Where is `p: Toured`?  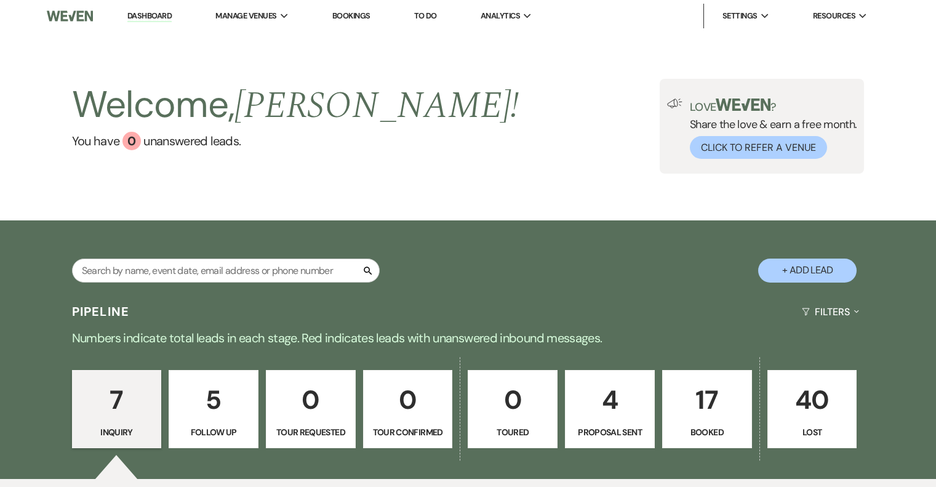
p: Toured is located at coordinates (513, 432).